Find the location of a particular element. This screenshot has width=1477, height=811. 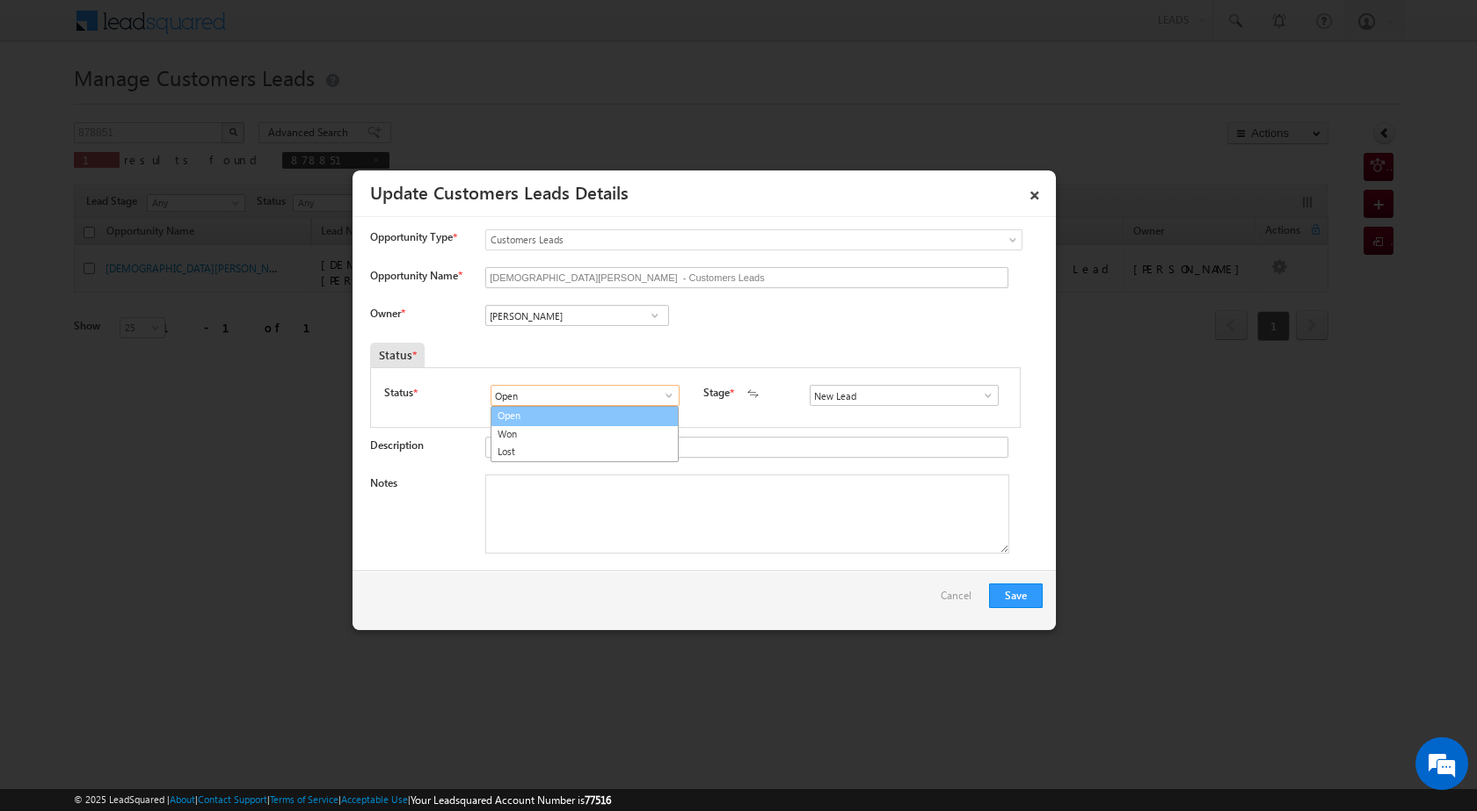

div: Chat with us now is located at coordinates (193, 104).